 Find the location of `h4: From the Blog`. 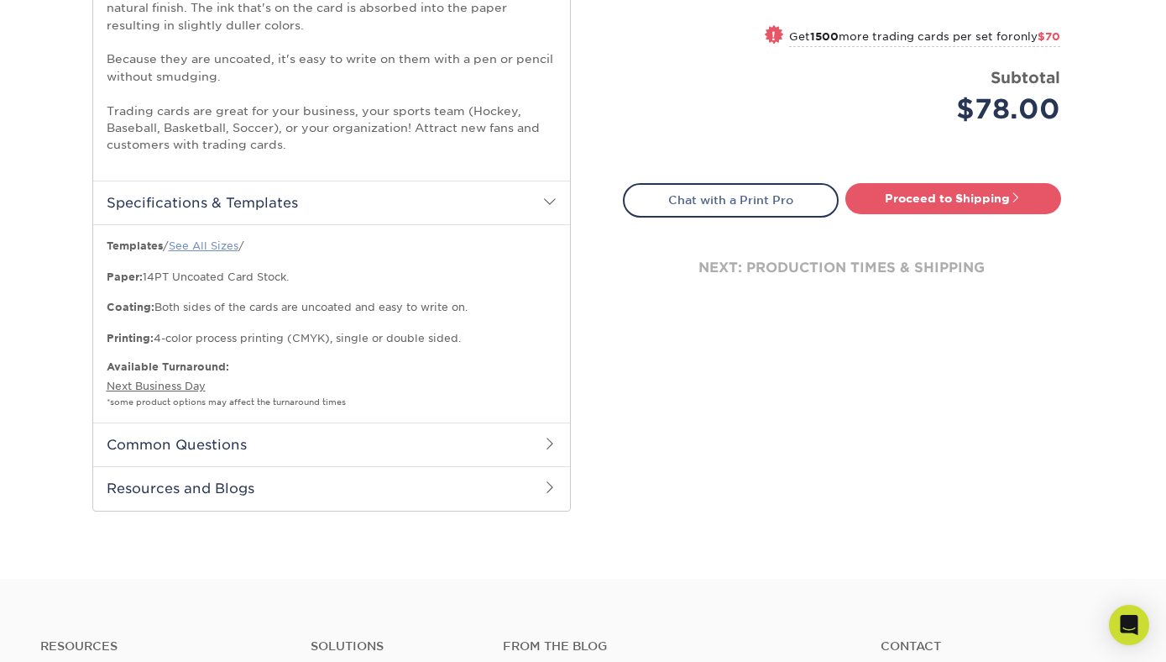

h4: From the Blog is located at coordinates (669, 646).